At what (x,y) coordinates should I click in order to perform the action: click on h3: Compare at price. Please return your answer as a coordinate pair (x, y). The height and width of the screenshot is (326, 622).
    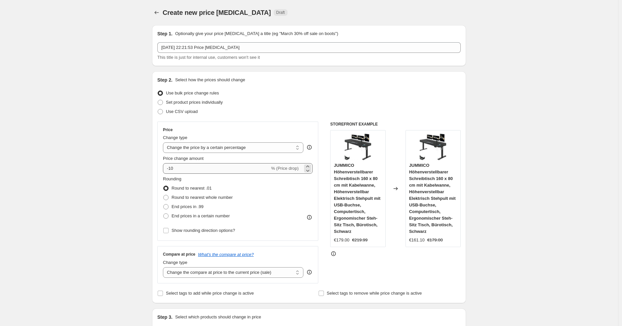
    Looking at the image, I should click on (179, 255).